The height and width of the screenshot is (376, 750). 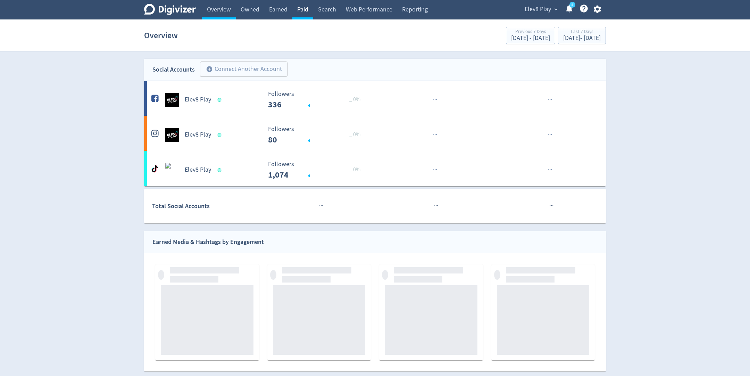 I want to click on a: Elev8 Play undefinedElev8 Play Followers --- _ 0% Followers 80 ······, so click(x=375, y=133).